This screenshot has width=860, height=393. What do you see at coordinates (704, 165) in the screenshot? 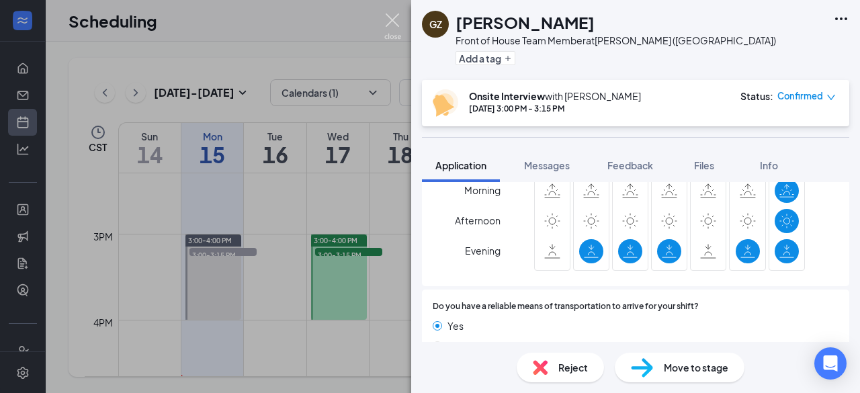
I see `span: Files` at bounding box center [704, 165].